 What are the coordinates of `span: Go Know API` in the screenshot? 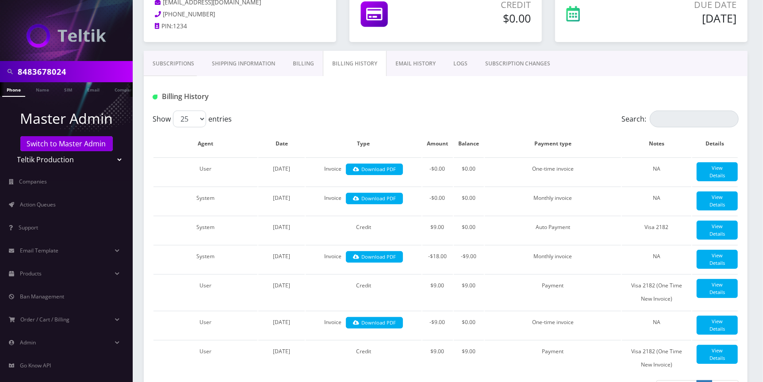 It's located at (35, 366).